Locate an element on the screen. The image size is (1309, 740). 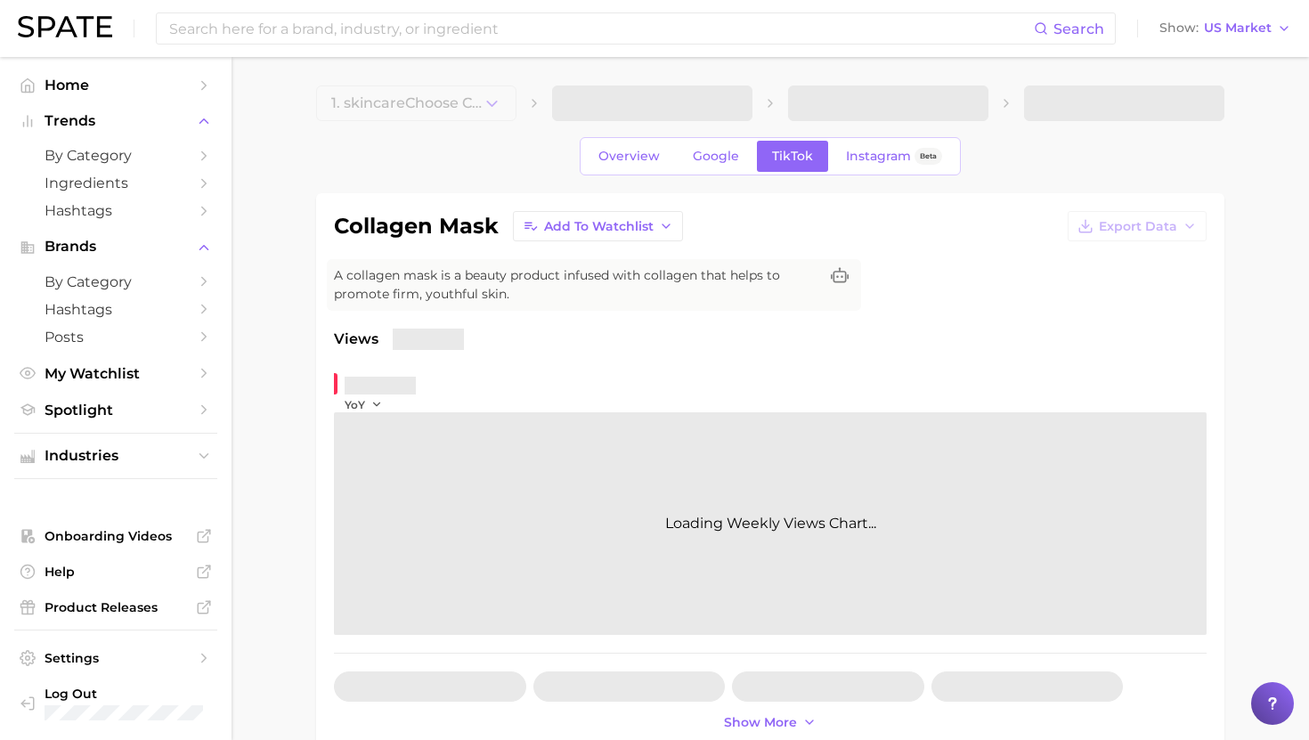
span: 1. skincare Choose Category is located at coordinates (407, 103).